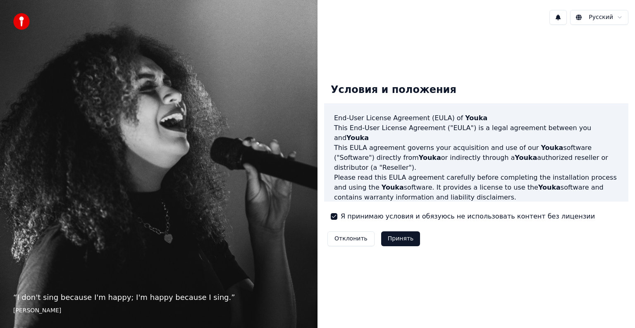 This screenshot has height=328, width=635. Describe the element at coordinates (476, 118) in the screenshot. I see `h3: End-User License Agreement (EULA) of` at that location.